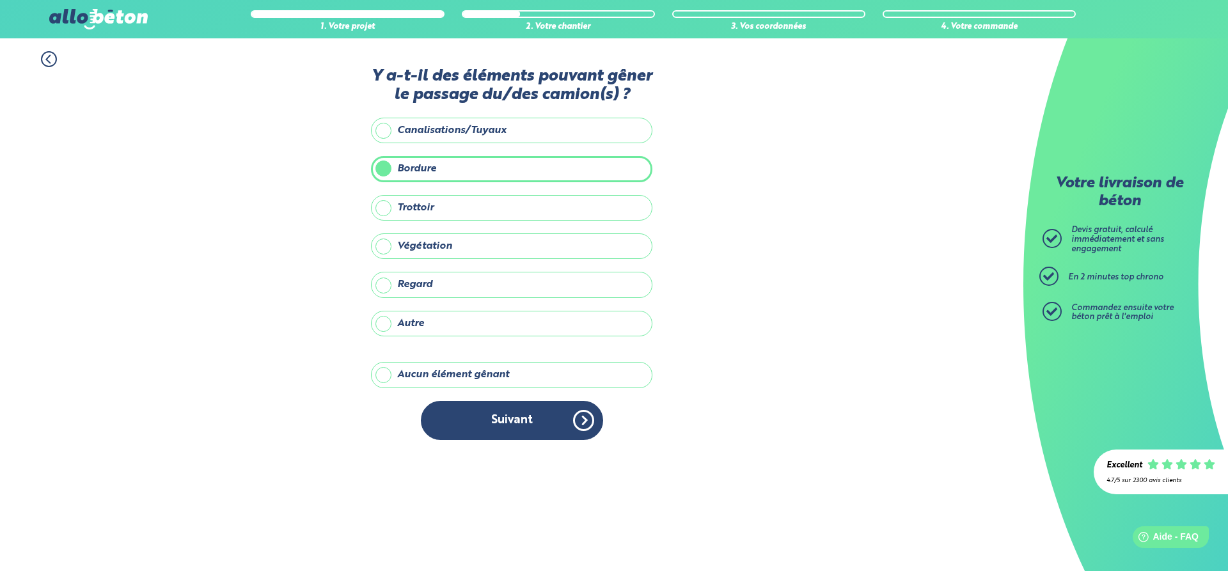  Describe the element at coordinates (61, 15) in the screenshot. I see `span: Aide - FAQ` at that location.